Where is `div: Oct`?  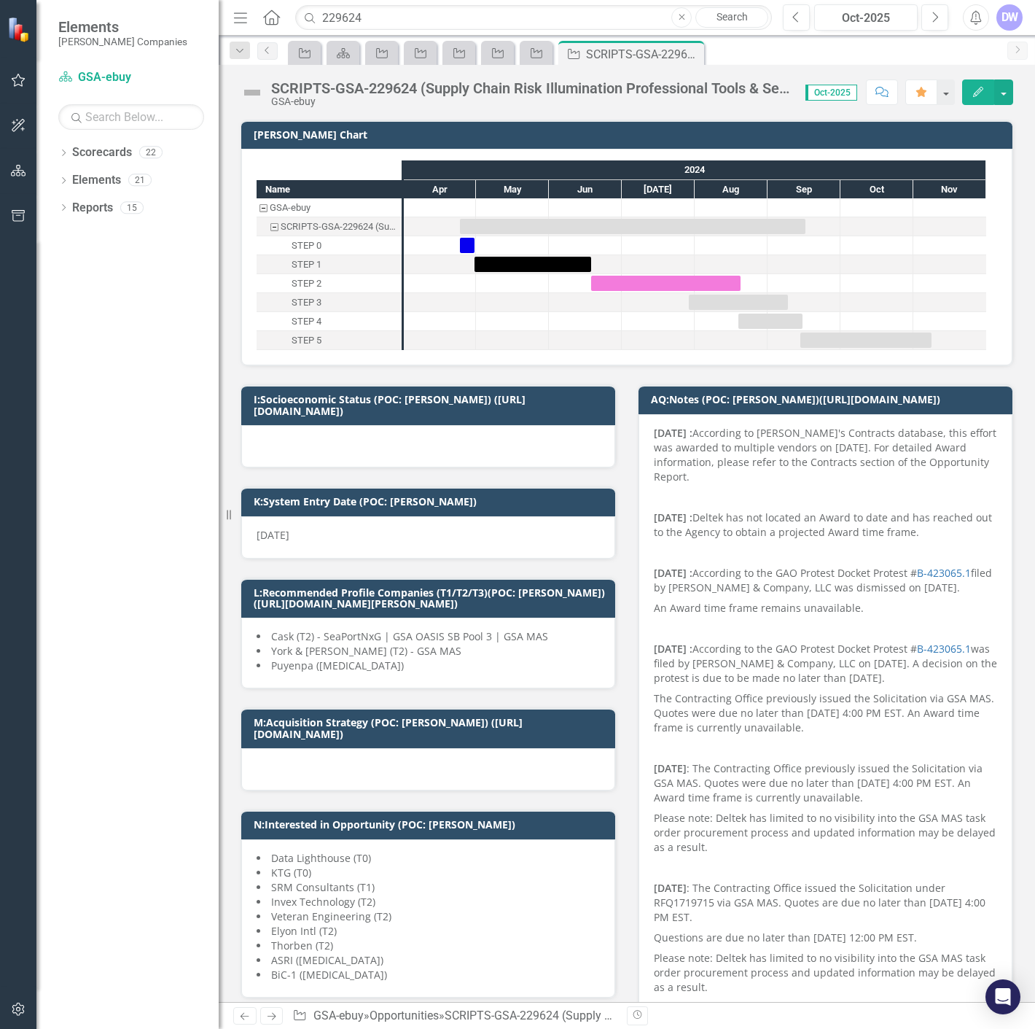 div: Oct is located at coordinates (877, 190).